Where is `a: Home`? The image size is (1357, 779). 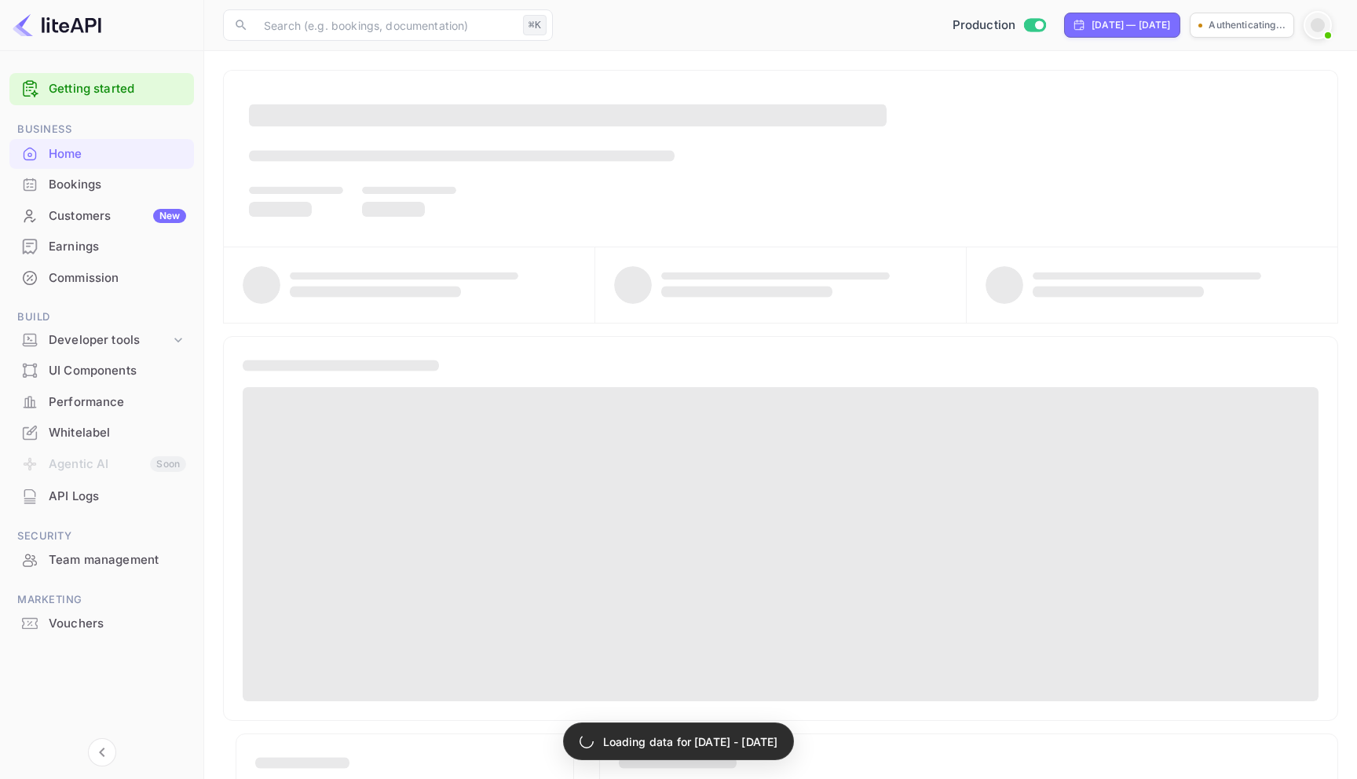
a: Home is located at coordinates (101, 153).